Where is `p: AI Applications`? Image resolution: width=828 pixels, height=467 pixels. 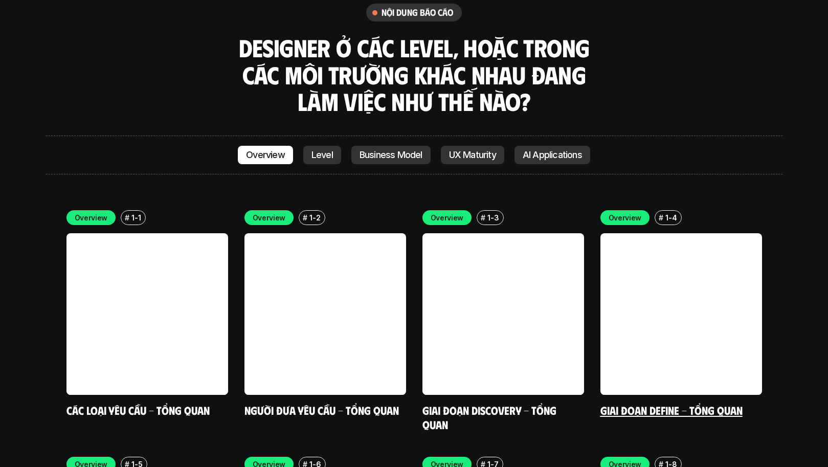
p: AI Applications is located at coordinates (552, 155).